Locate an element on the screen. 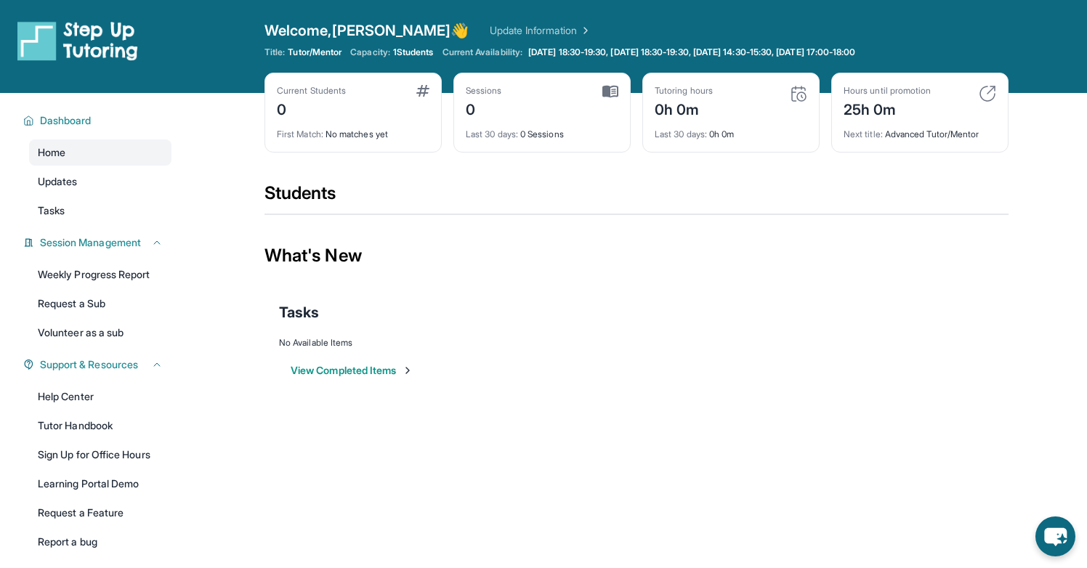 Image resolution: width=1087 pixels, height=568 pixels. button: Support & Resources is located at coordinates (98, 365).